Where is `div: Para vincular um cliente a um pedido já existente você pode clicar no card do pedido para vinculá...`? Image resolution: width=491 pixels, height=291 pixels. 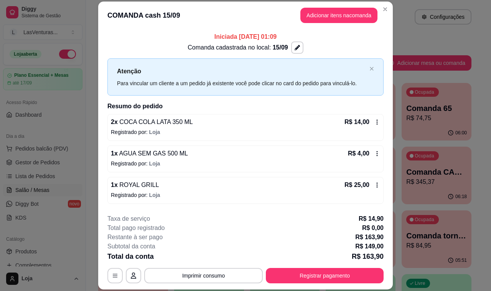
div: Para vincular um cliente a um pedido já existente você pode clicar no card do pedido para vinculá... is located at coordinates (242, 83).